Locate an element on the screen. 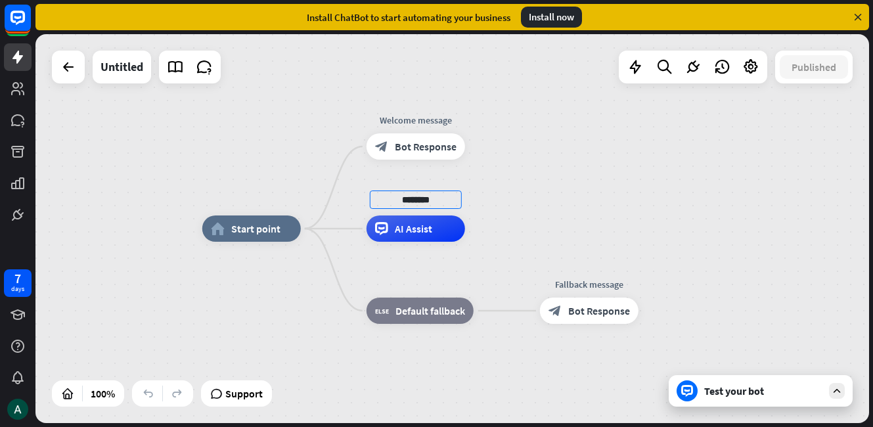  div: Install now is located at coordinates (551, 17).